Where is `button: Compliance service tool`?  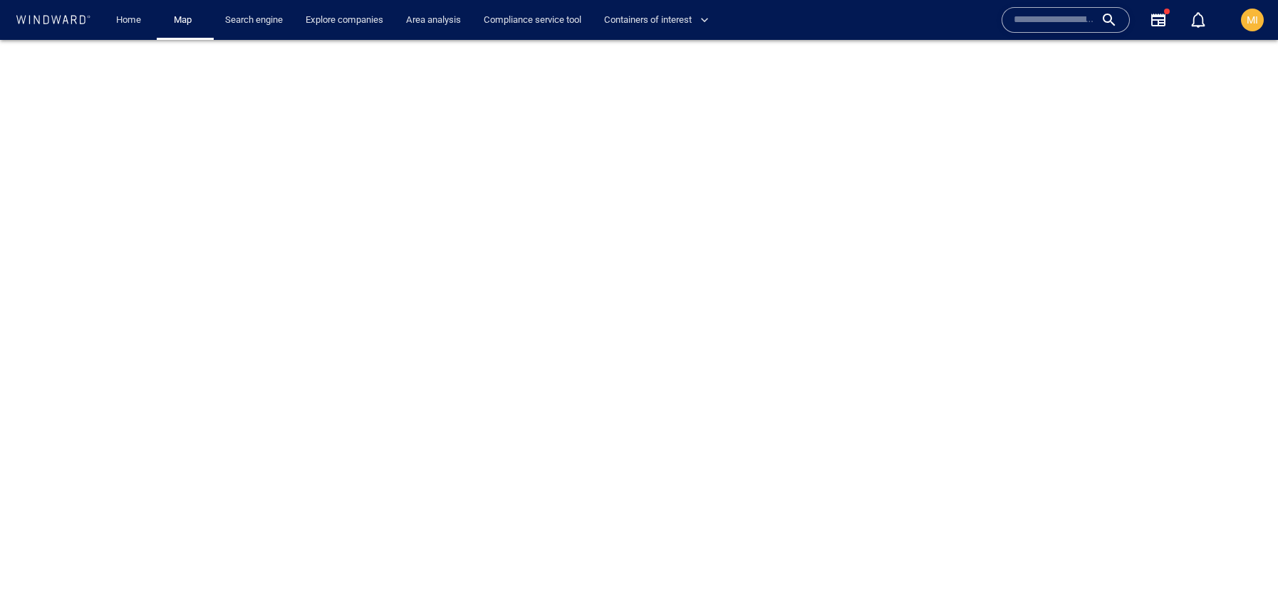
button: Compliance service tool is located at coordinates (532, 20).